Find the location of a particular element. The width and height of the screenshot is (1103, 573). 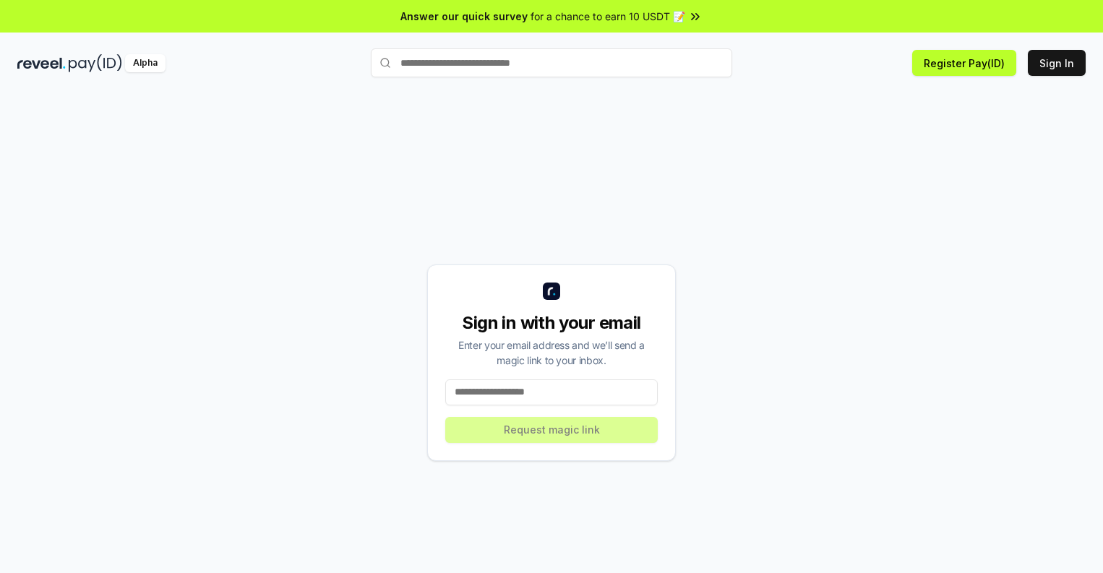

button: Register Pay(ID) is located at coordinates (964, 63).